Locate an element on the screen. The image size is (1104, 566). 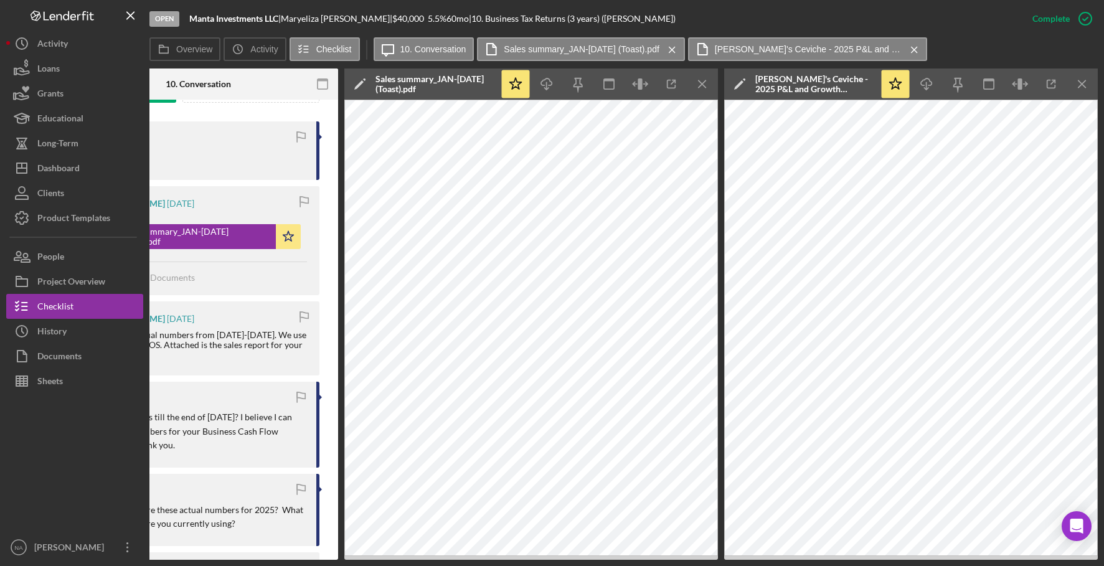
button: Dashboard is located at coordinates (75, 168).